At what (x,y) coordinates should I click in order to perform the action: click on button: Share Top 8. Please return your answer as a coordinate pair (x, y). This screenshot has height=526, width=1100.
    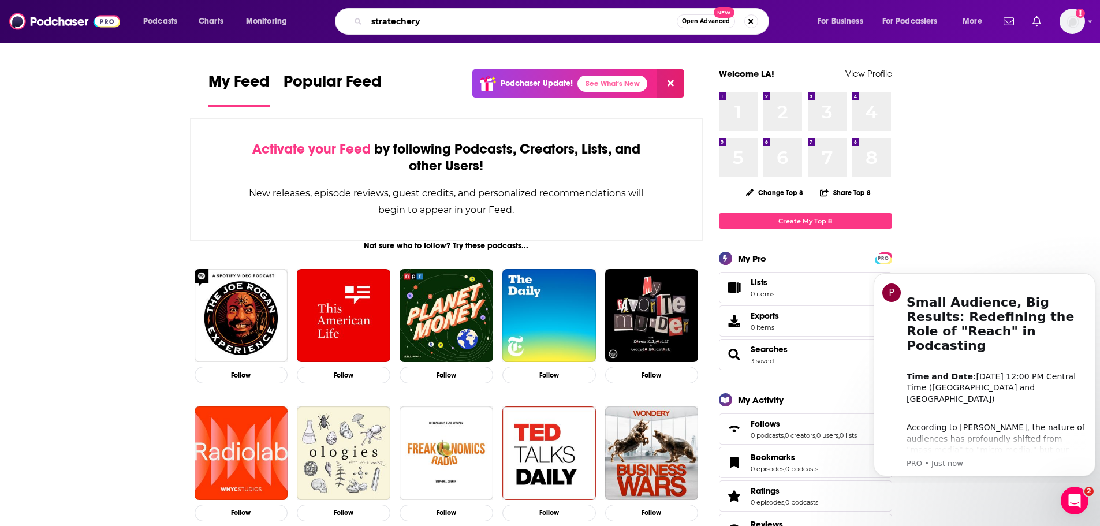
    Looking at the image, I should click on (846, 192).